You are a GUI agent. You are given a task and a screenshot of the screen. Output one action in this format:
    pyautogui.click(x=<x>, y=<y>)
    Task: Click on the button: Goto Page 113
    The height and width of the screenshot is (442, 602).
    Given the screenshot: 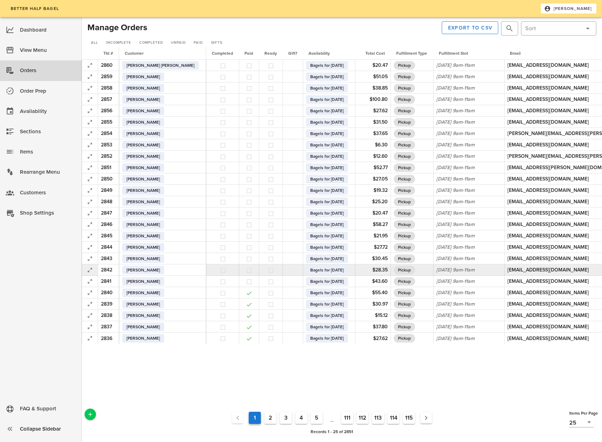 What is the action you would take?
    pyautogui.click(x=378, y=418)
    